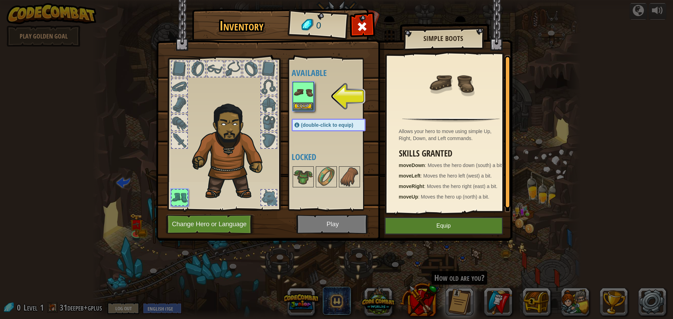 The height and width of the screenshot is (319, 673). I want to click on img: duelist_hair.png, so click(231, 149).